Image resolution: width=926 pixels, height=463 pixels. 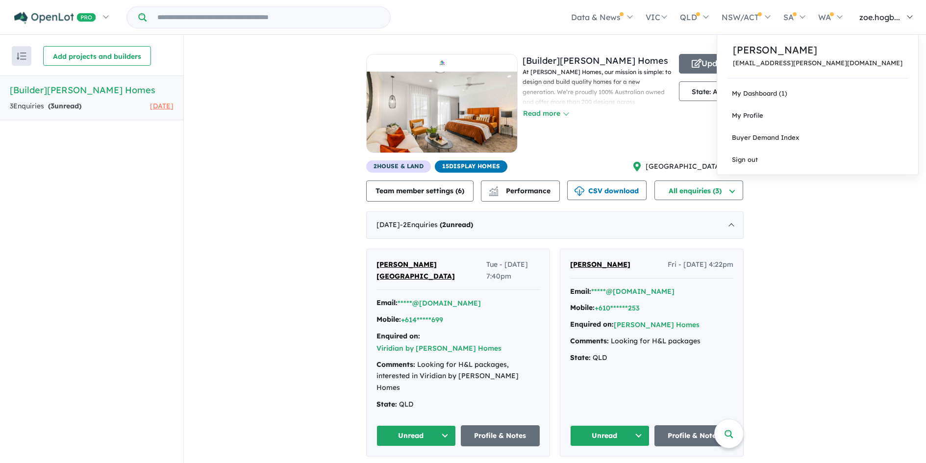 I want to click on a: Hudson HomesHudson Homes, so click(x=442, y=107).